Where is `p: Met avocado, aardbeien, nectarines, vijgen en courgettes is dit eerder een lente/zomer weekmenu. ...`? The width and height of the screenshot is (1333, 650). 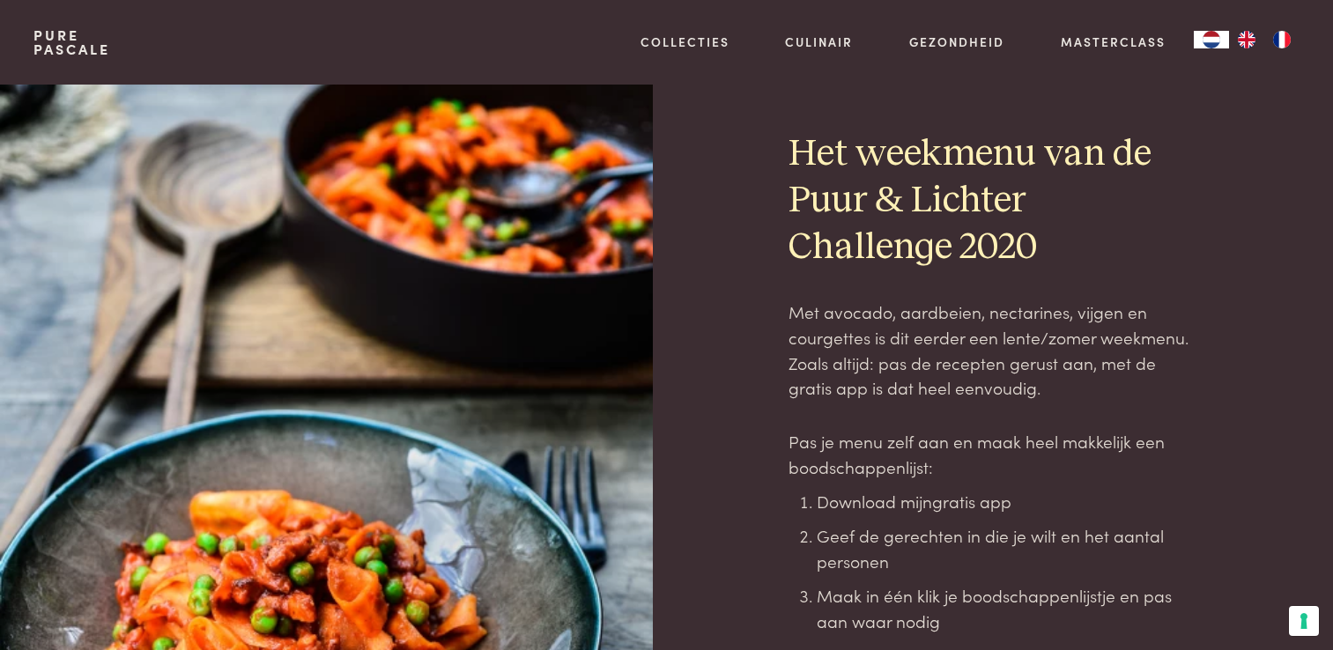 p: Met avocado, aardbeien, nectarines, vijgen en courgettes is dit eerder een lente/zomer weekmenu. ... is located at coordinates (990, 350).